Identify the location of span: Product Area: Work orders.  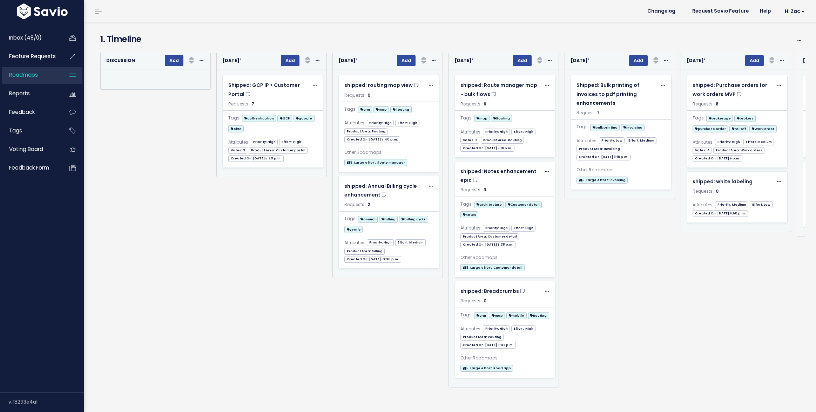
(739, 150).